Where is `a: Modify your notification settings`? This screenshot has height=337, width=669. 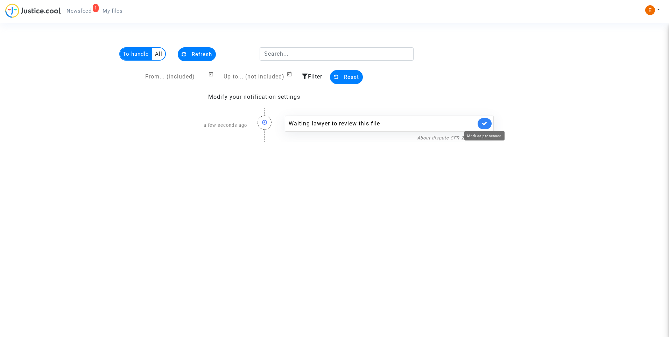
a: Modify your notification settings is located at coordinates (254, 97).